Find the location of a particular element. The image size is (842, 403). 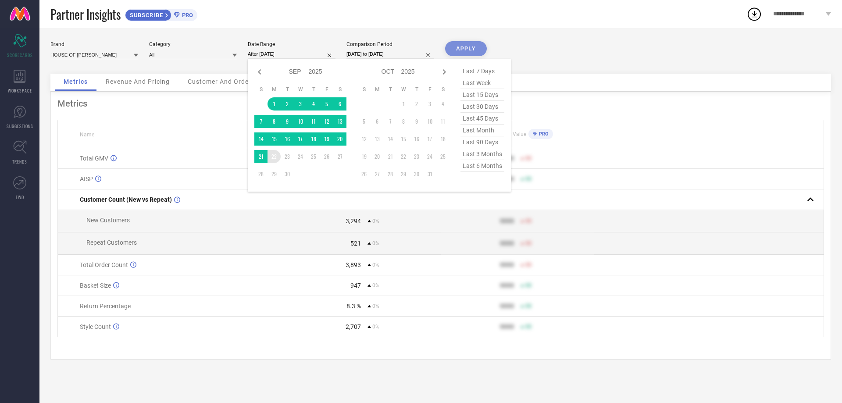

div: Open download list is located at coordinates (755, 14).